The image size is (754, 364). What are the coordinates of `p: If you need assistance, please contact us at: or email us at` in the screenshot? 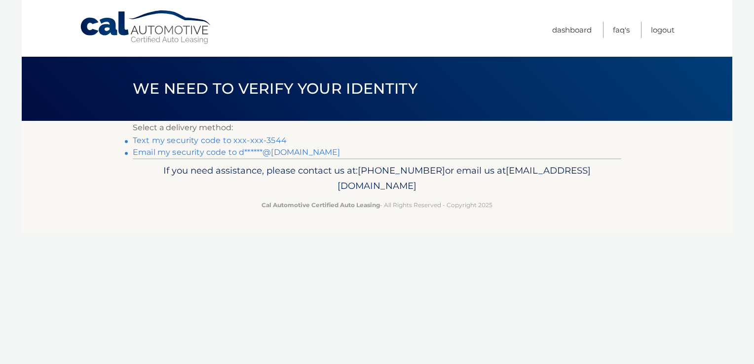 It's located at (377, 179).